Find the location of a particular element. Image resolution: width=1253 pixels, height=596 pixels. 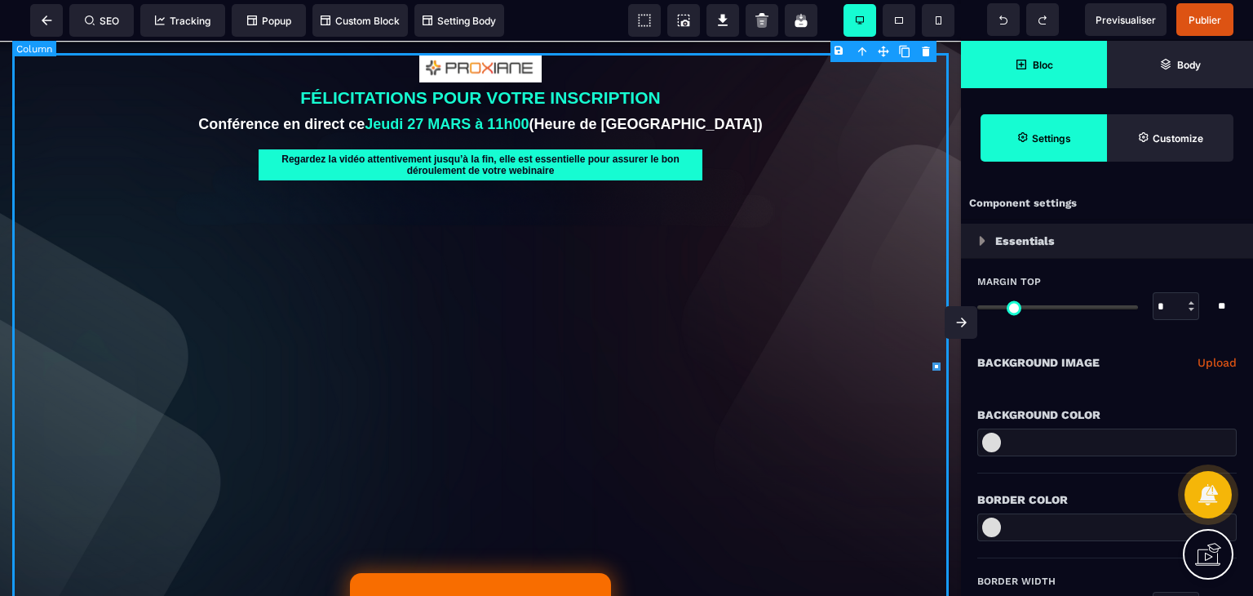

span: Publier is located at coordinates (1205, 20).